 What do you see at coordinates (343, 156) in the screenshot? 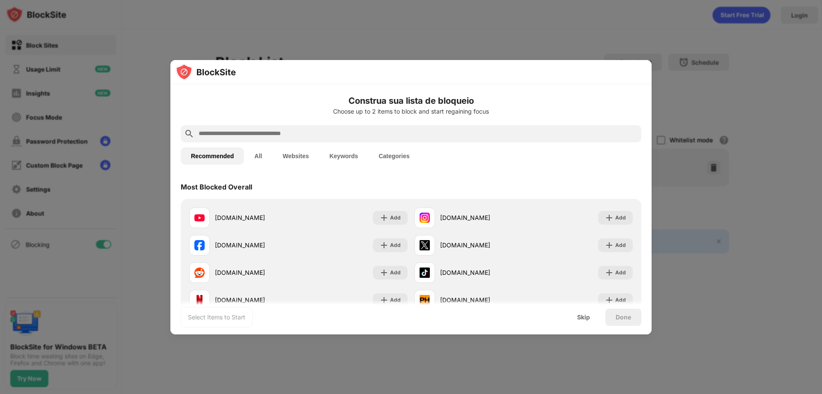
I see `button: Keywords` at bounding box center [343, 156].